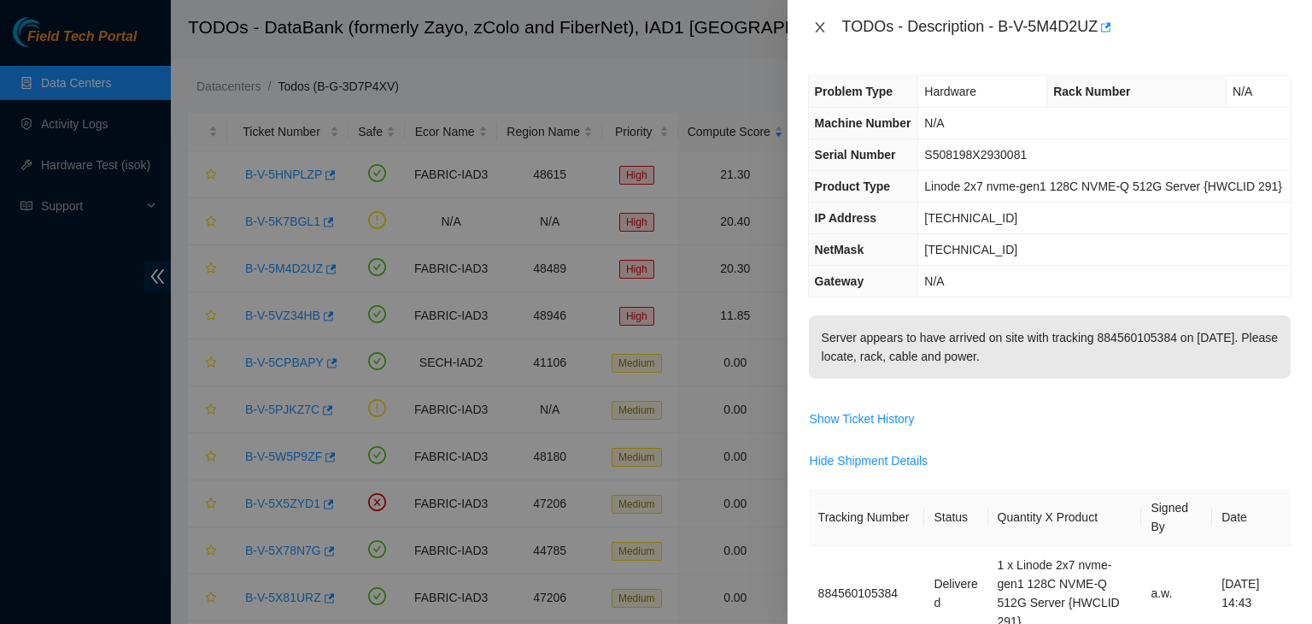  I want to click on th: Tracking Number, so click(867, 517).